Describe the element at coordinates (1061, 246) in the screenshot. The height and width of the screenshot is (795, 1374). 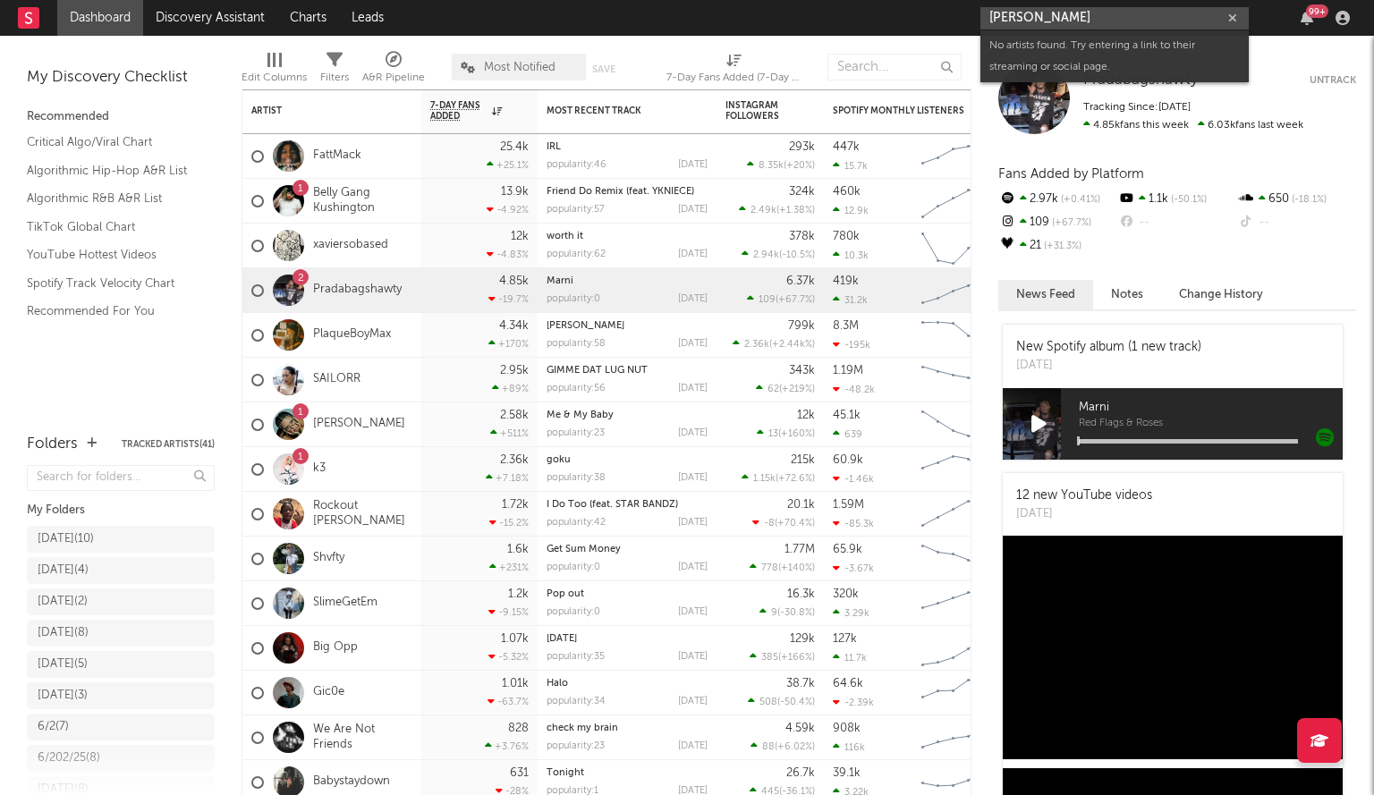
I see `span: +31.3 %` at that location.